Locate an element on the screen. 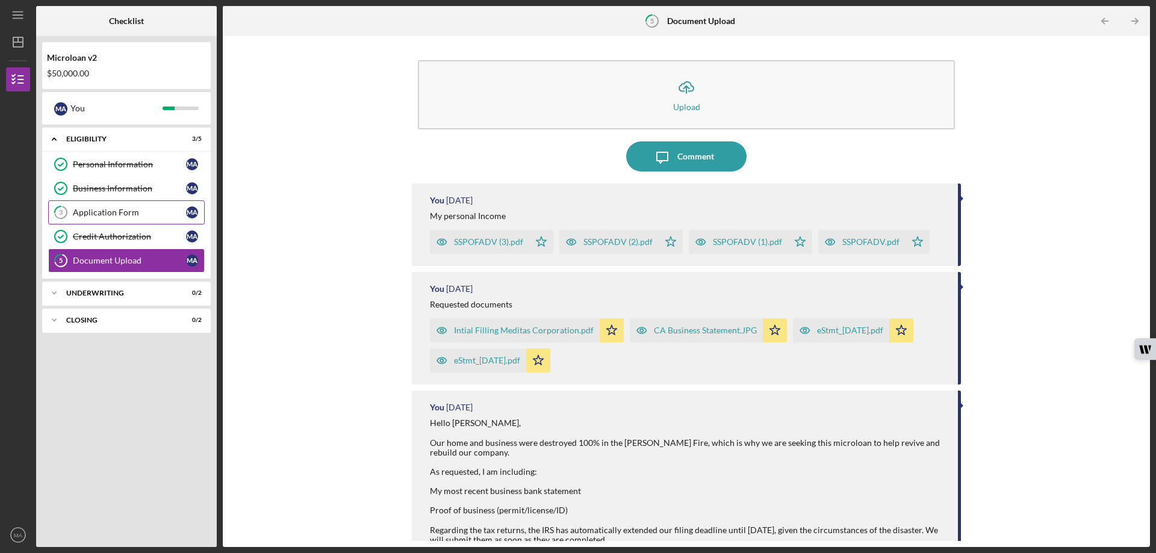 The height and width of the screenshot is (553, 1156). div: Requested documents is located at coordinates (471, 305).